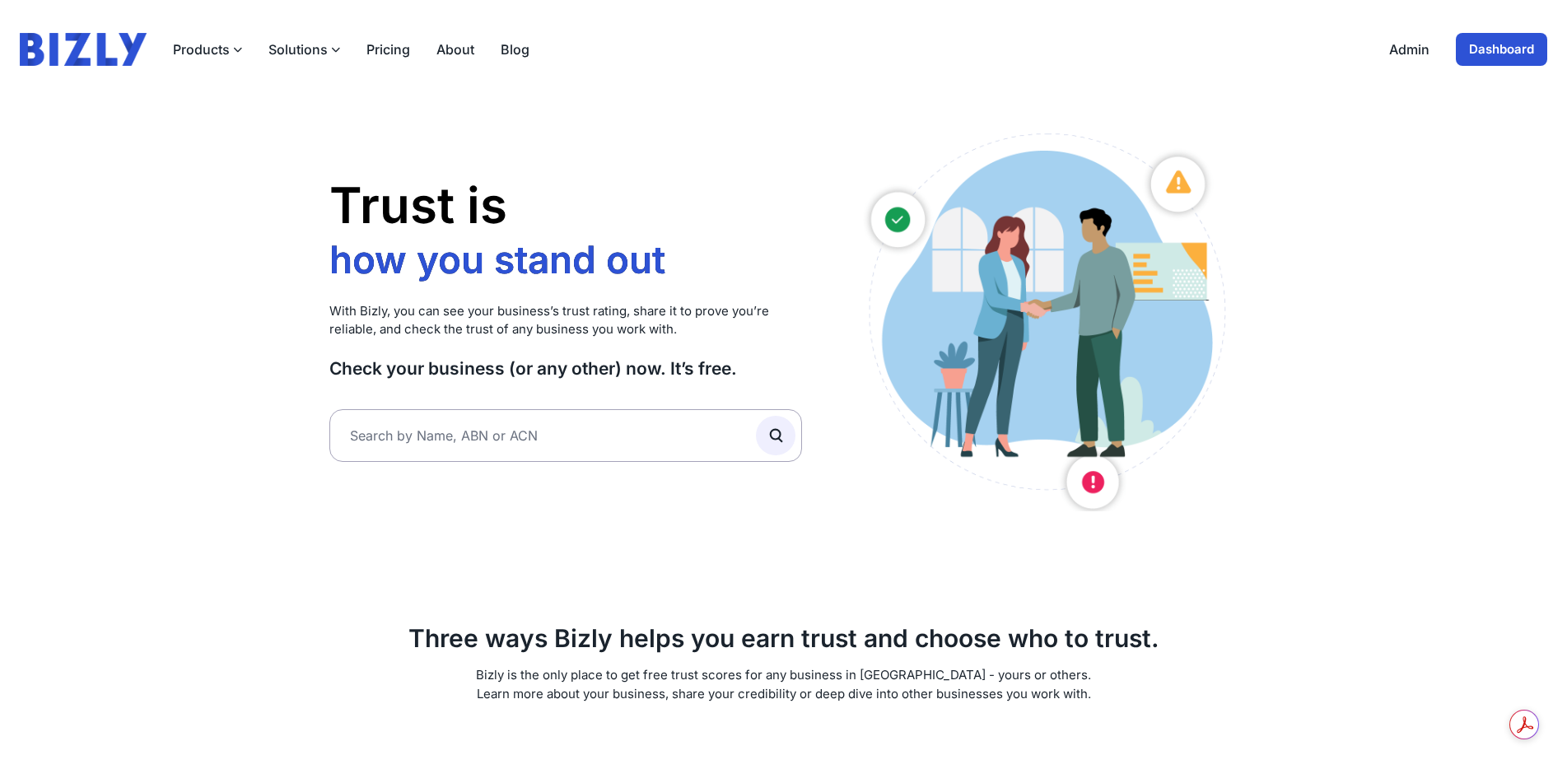 The image size is (1567, 769). I want to click on a: Dashboard, so click(1501, 49).